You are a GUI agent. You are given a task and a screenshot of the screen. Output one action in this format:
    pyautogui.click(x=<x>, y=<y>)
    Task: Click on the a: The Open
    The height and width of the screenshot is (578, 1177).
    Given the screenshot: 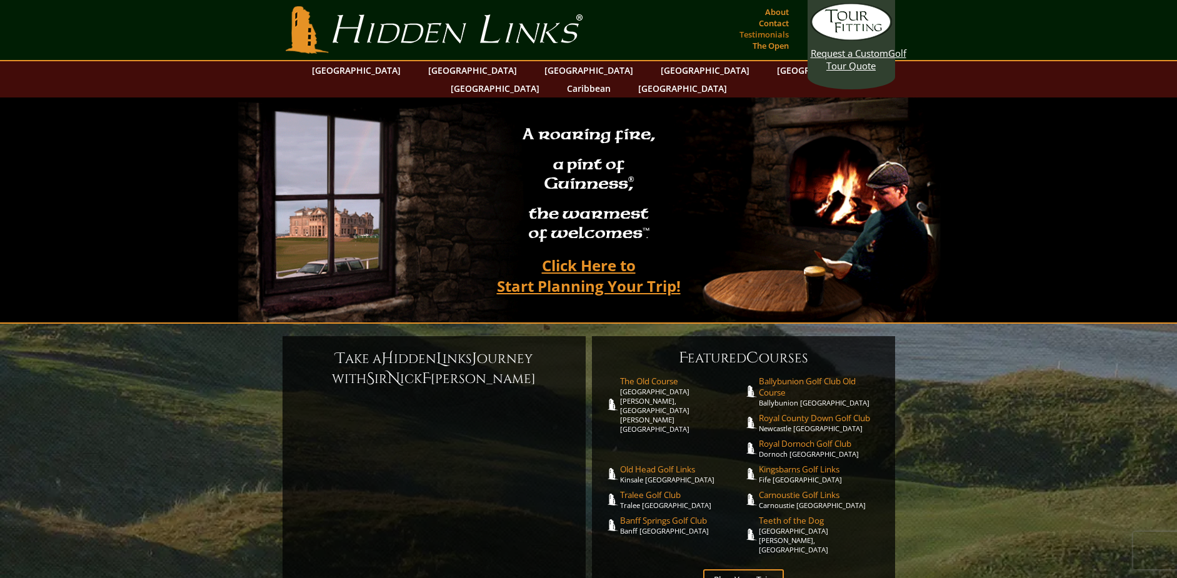 What is the action you would take?
    pyautogui.click(x=771, y=46)
    